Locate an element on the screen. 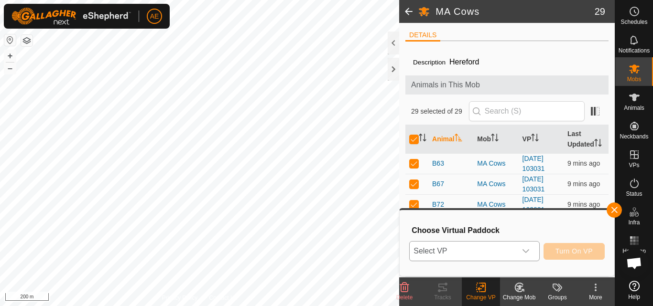 Image resolution: width=653 pixels, height=306 pixels. li: DETAILS is located at coordinates (422, 36).